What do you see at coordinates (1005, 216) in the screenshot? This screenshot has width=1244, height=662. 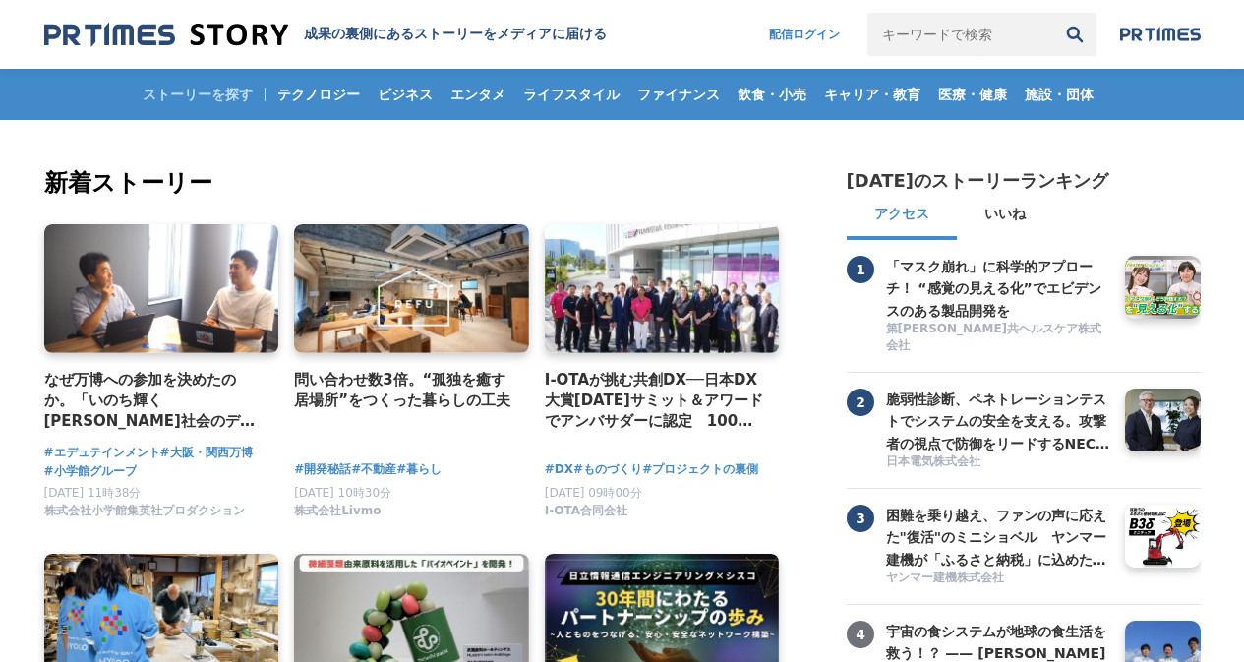 I see `button: いいね` at bounding box center [1005, 216].